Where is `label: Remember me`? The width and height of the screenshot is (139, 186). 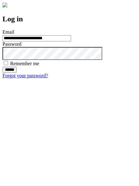
label: Remember me is located at coordinates (25, 63).